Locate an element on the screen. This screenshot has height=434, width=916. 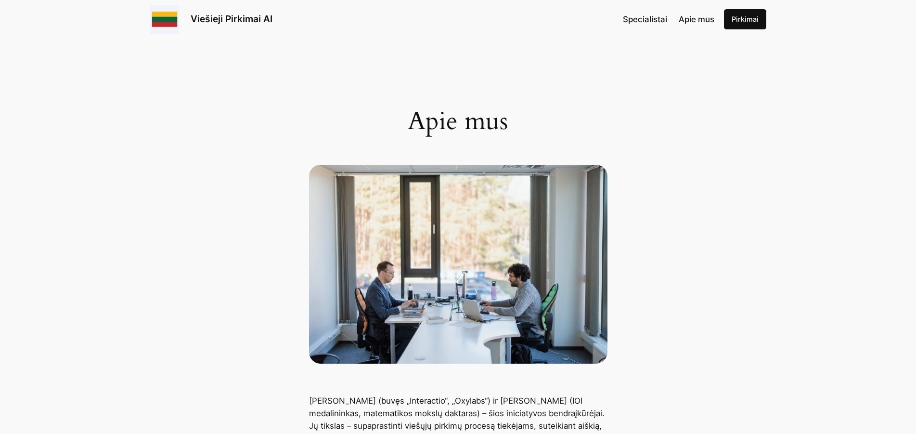
span: Apie mus is located at coordinates (697, 19).